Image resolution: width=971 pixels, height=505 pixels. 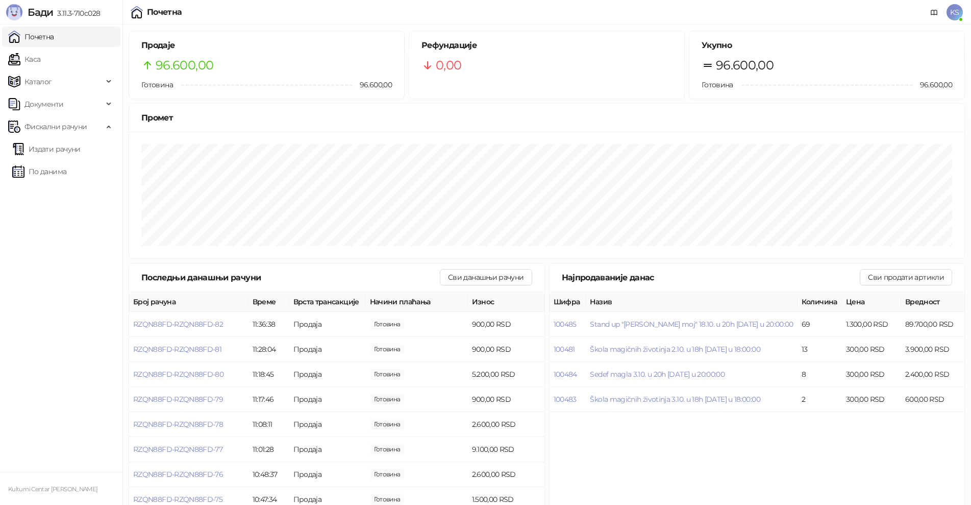 I want to click on button: RZQN88FD-RZQN88FD-77, so click(x=178, y=449).